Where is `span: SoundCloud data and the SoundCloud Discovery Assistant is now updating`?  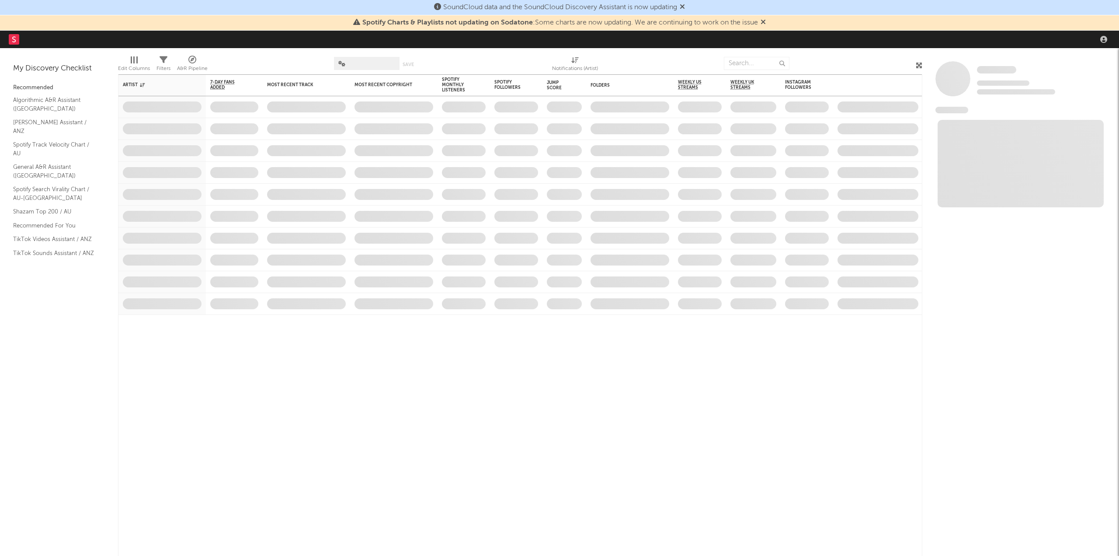
span: SoundCloud data and the SoundCloud Discovery Assistant is now updating is located at coordinates (560, 7).